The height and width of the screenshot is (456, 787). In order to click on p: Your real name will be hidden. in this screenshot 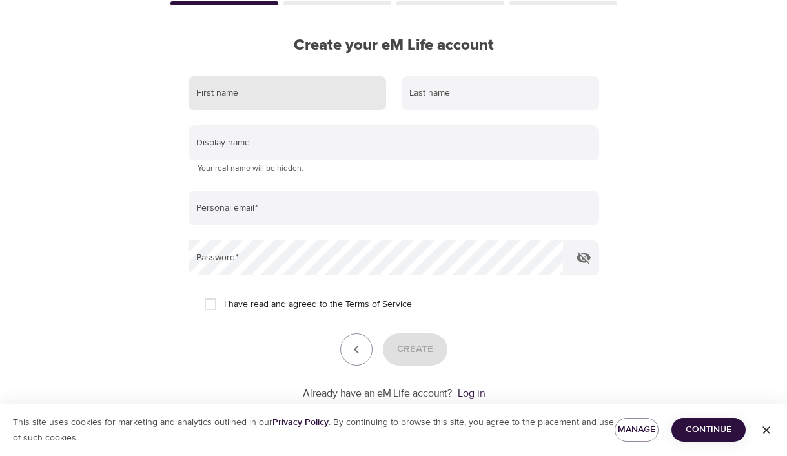, I will do `click(394, 168)`.